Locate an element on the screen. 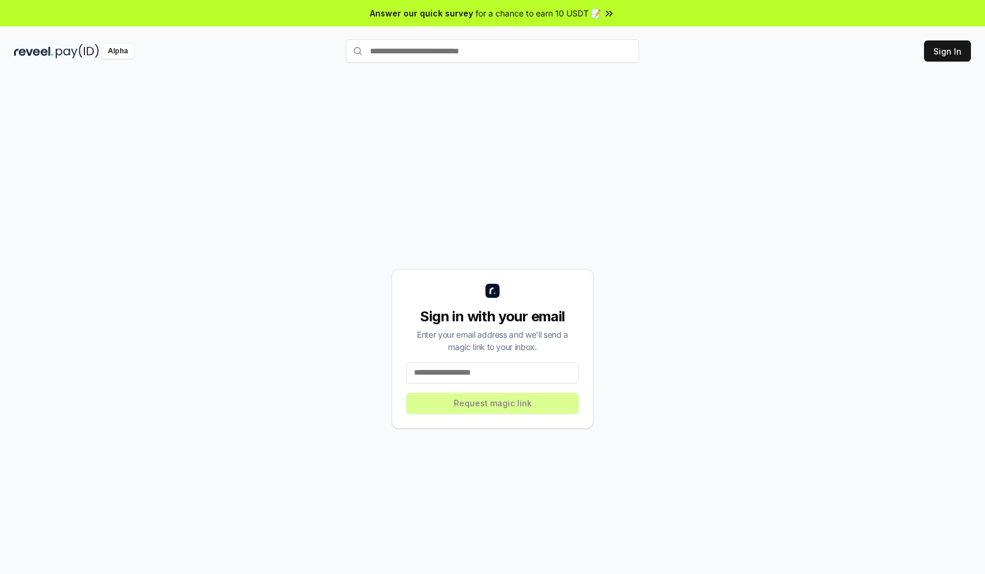  button: Sign In is located at coordinates (947, 51).